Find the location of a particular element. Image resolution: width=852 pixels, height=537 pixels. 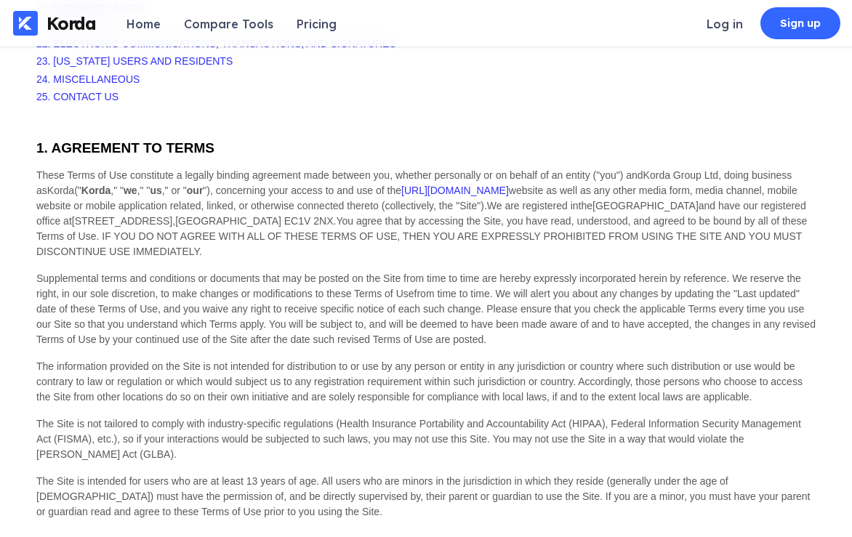

bdt: Korda is located at coordinates (60, 190).